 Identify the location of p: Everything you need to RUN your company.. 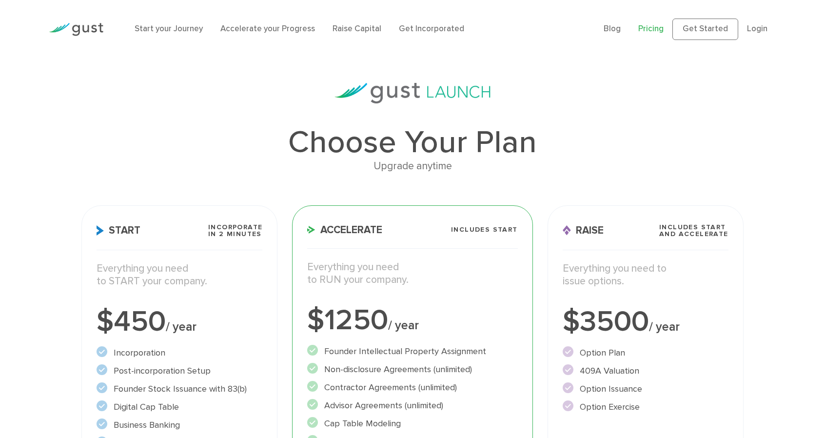
(412, 273).